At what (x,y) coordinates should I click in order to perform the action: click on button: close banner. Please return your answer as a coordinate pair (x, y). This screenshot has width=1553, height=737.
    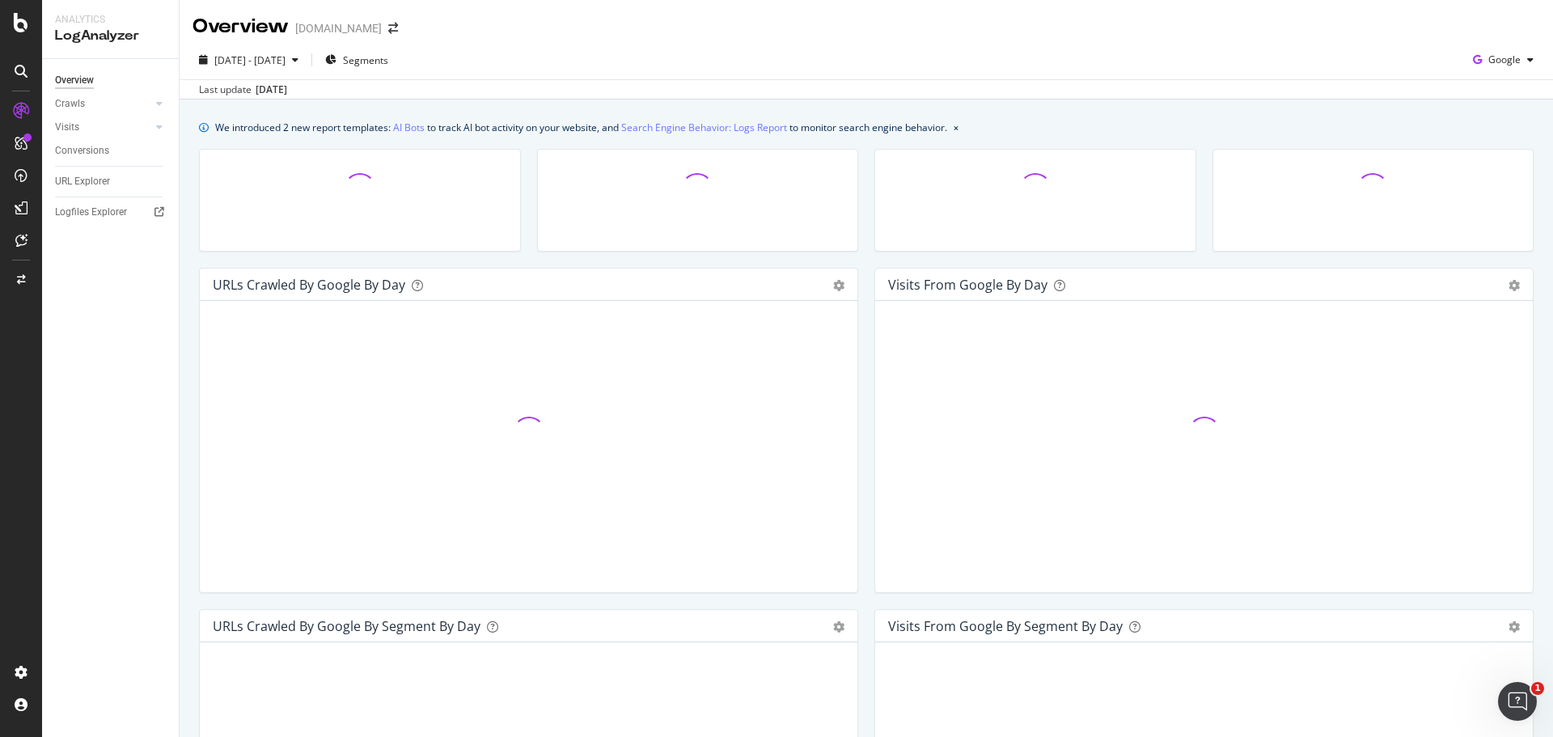
    Looking at the image, I should click on (956, 127).